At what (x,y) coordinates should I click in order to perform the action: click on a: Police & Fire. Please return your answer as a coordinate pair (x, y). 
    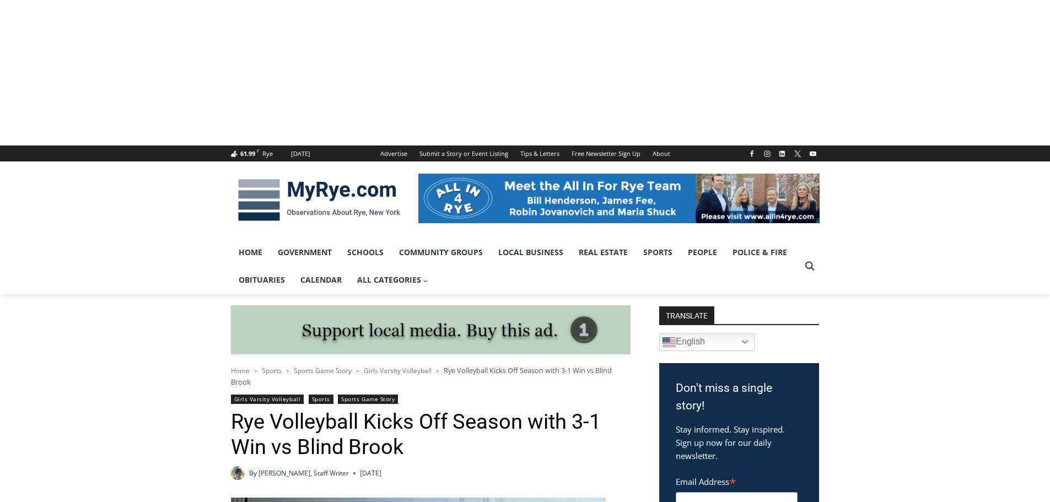
    Looking at the image, I should click on (759, 252).